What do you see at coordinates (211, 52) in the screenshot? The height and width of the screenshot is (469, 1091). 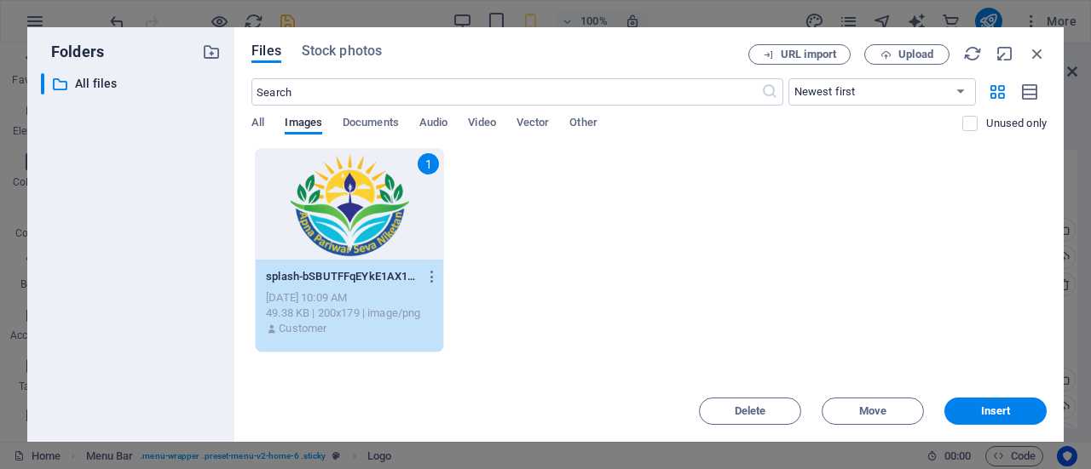 I see `i: Create new folder` at bounding box center [211, 52].